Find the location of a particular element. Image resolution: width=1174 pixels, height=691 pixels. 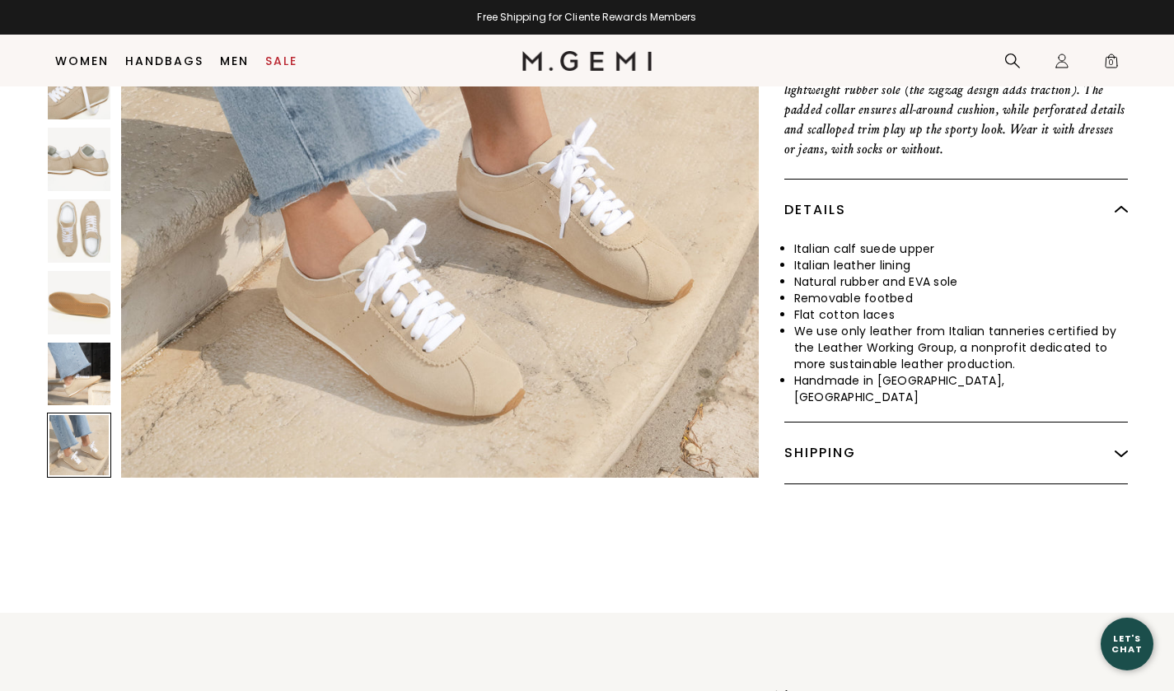

div: Shipping is located at coordinates (955, 453).